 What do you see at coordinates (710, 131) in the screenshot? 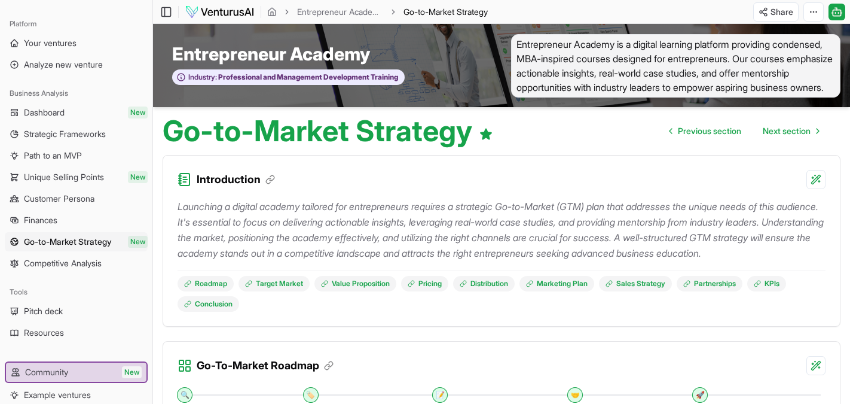
I see `span: Previous section` at bounding box center [710, 131].